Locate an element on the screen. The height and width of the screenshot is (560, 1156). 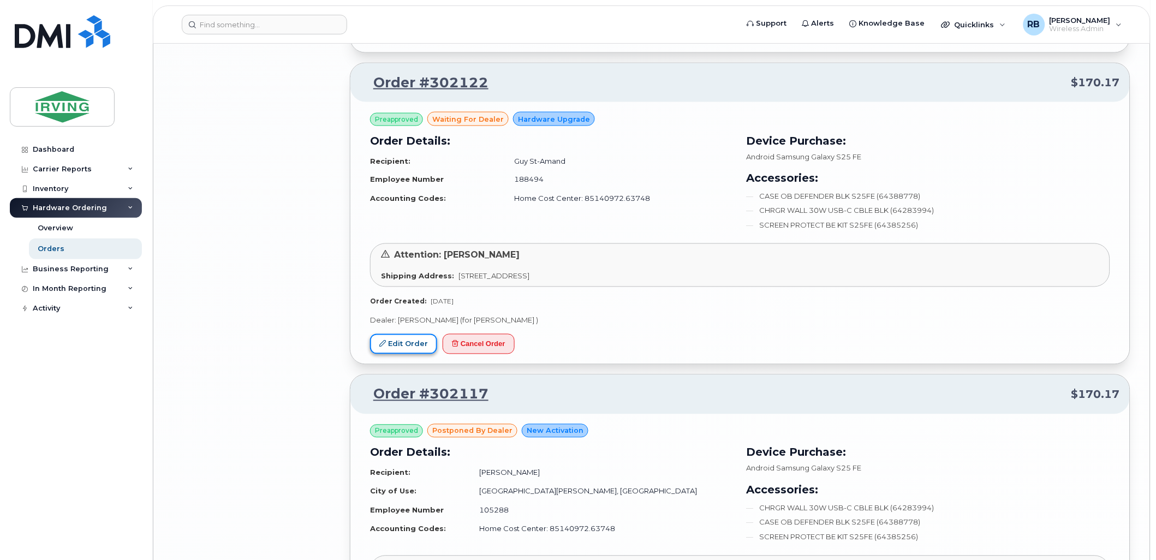
a: Alerts is located at coordinates (818, 23).